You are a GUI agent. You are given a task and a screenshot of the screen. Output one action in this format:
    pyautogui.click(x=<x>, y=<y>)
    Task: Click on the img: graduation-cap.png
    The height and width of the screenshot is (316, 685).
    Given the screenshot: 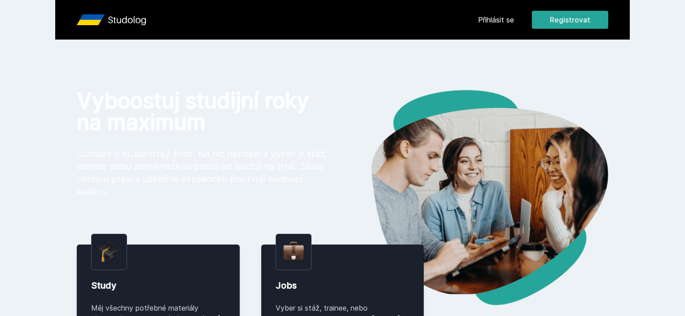 What is the action you would take?
    pyautogui.click(x=109, y=251)
    